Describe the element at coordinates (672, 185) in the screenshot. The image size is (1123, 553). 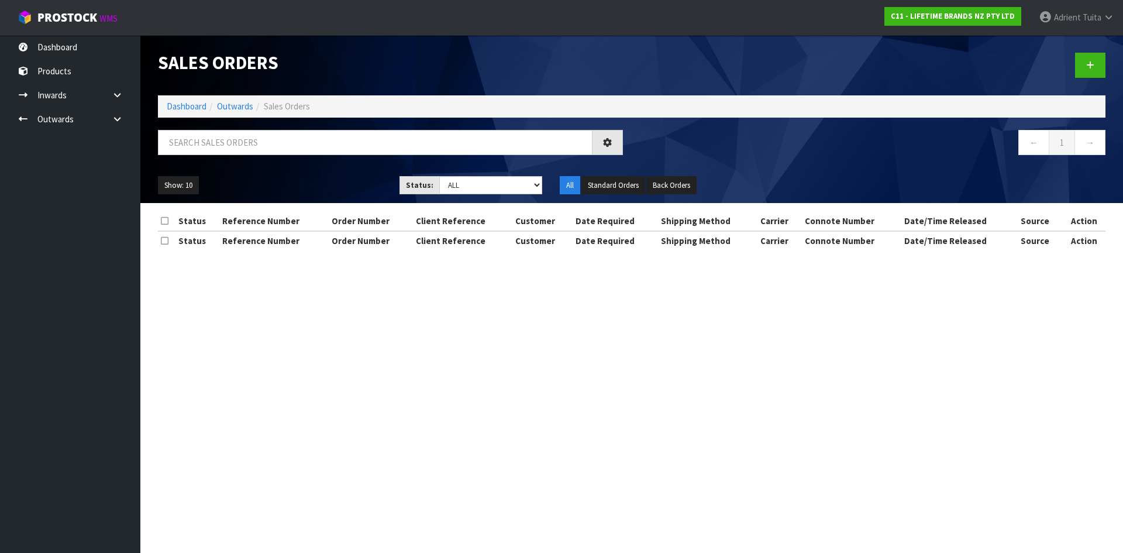
I see `button: Back Orders` at that location.